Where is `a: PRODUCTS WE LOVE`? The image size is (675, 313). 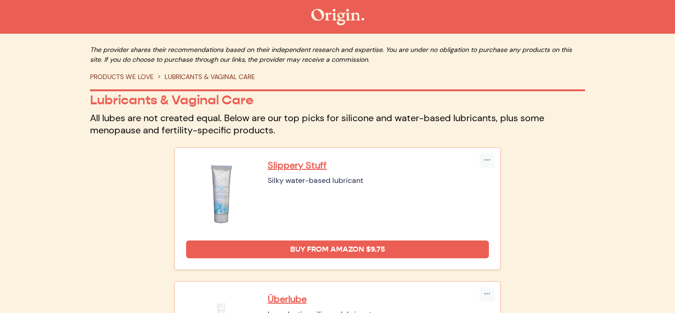 a: PRODUCTS WE LOVE is located at coordinates (122, 77).